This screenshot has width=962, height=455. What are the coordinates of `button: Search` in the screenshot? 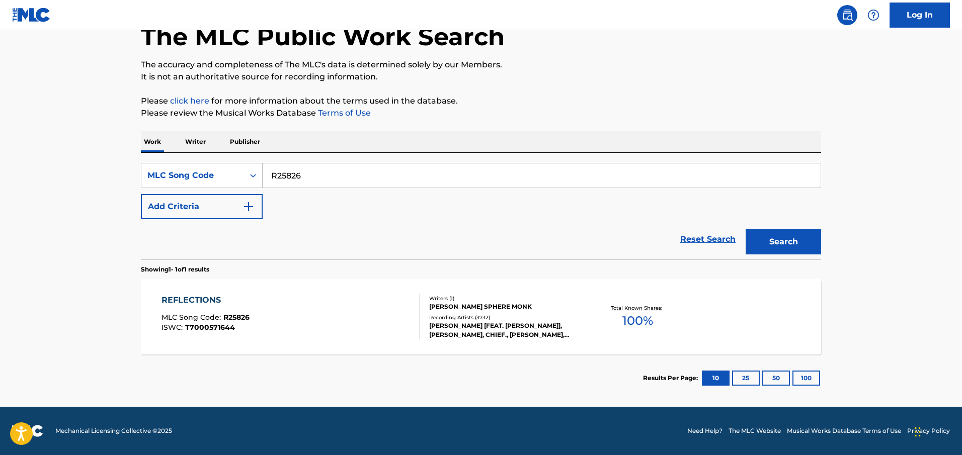 It's located at (783, 242).